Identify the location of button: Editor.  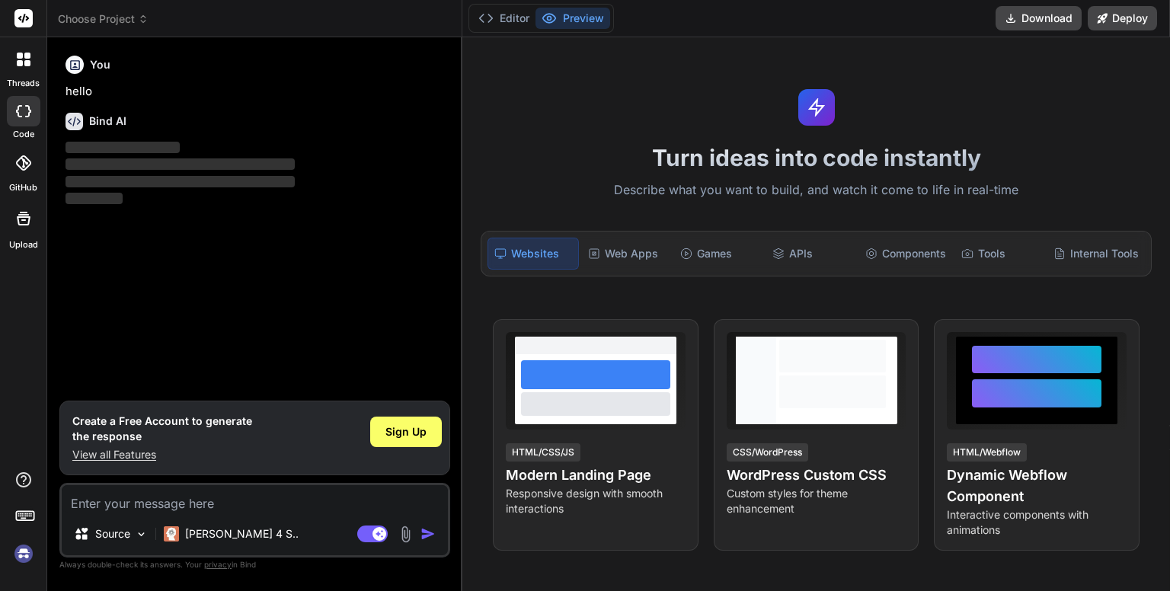
(503, 18).